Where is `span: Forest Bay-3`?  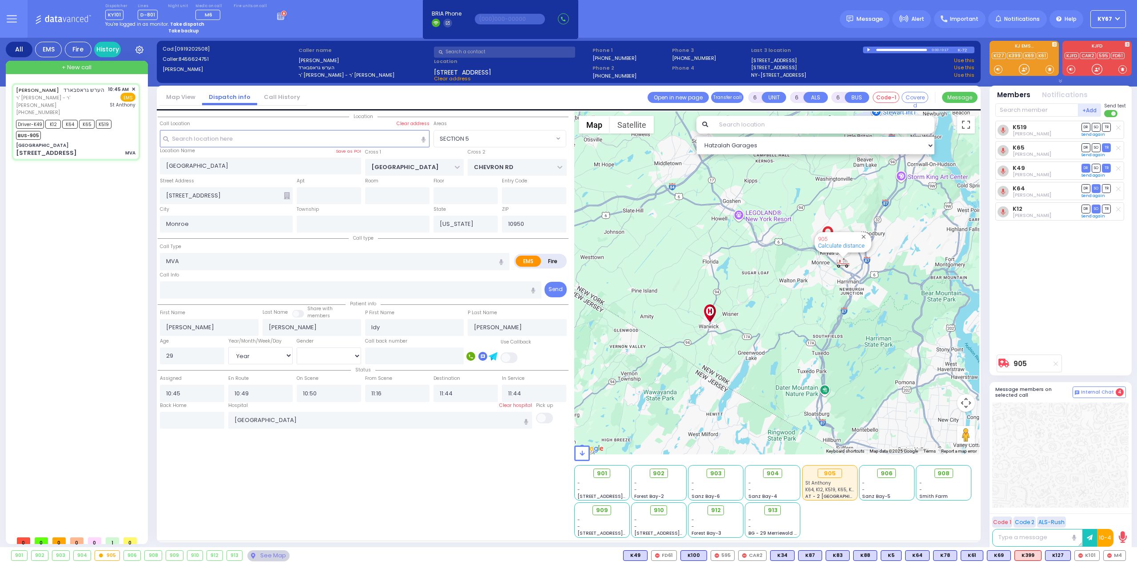 span: Forest Bay-3 is located at coordinates (706, 533).